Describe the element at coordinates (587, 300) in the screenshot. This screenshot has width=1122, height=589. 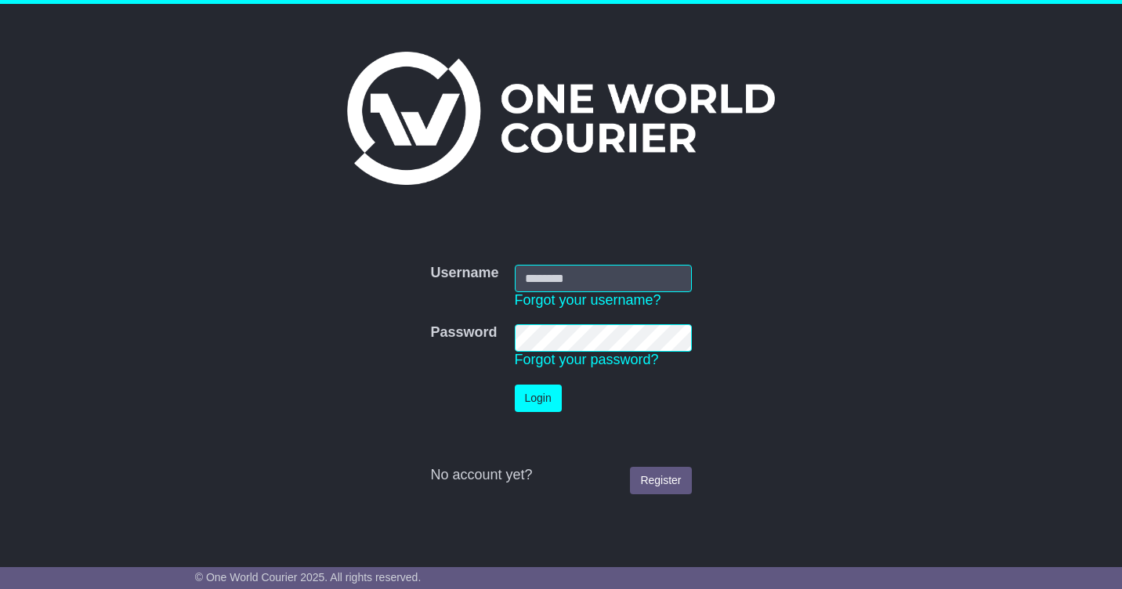
I see `a: Forgot your username?` at that location.